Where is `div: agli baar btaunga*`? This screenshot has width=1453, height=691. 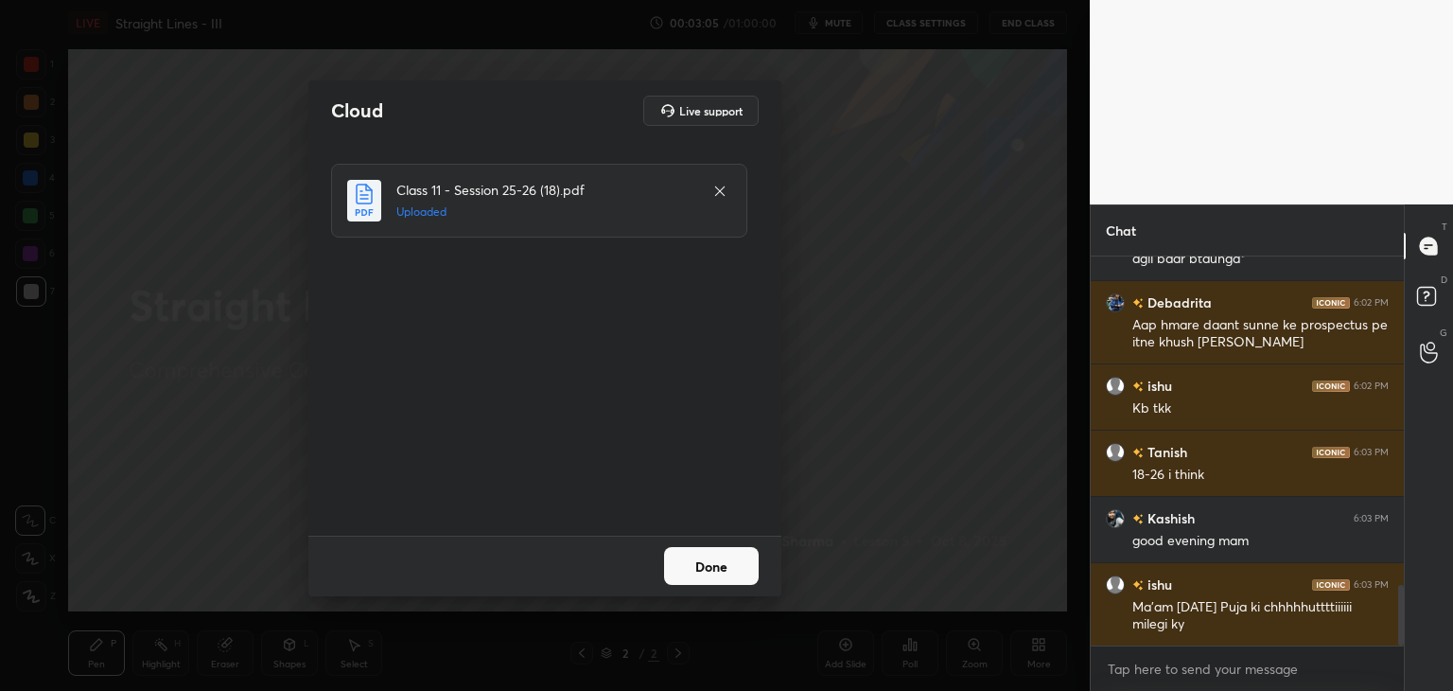 div: agli baar btaunga* is located at coordinates (1260, 259).